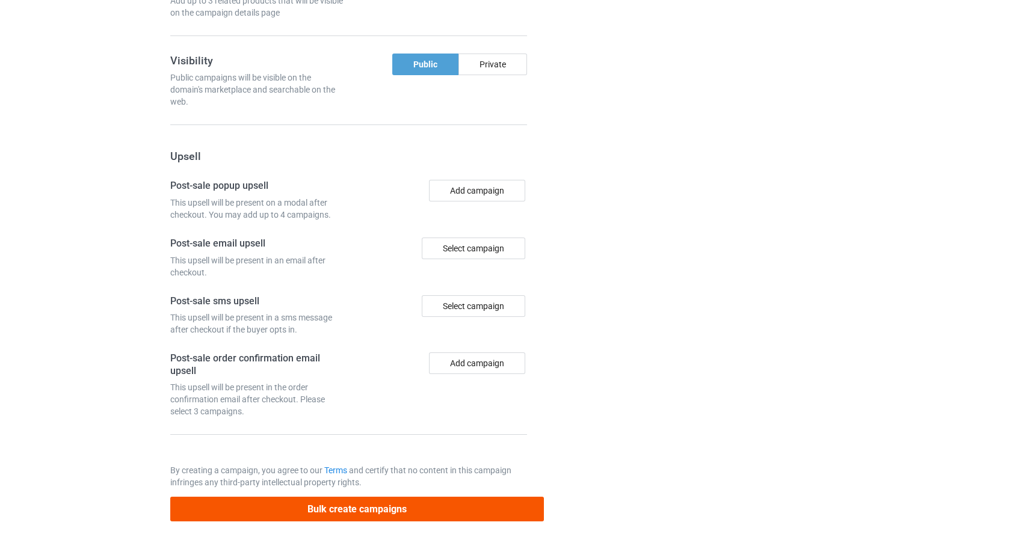 This screenshot has width=1018, height=540. What do you see at coordinates (258, 365) in the screenshot?
I see `h4: Post-sale order confirmation email upsell` at bounding box center [258, 365].